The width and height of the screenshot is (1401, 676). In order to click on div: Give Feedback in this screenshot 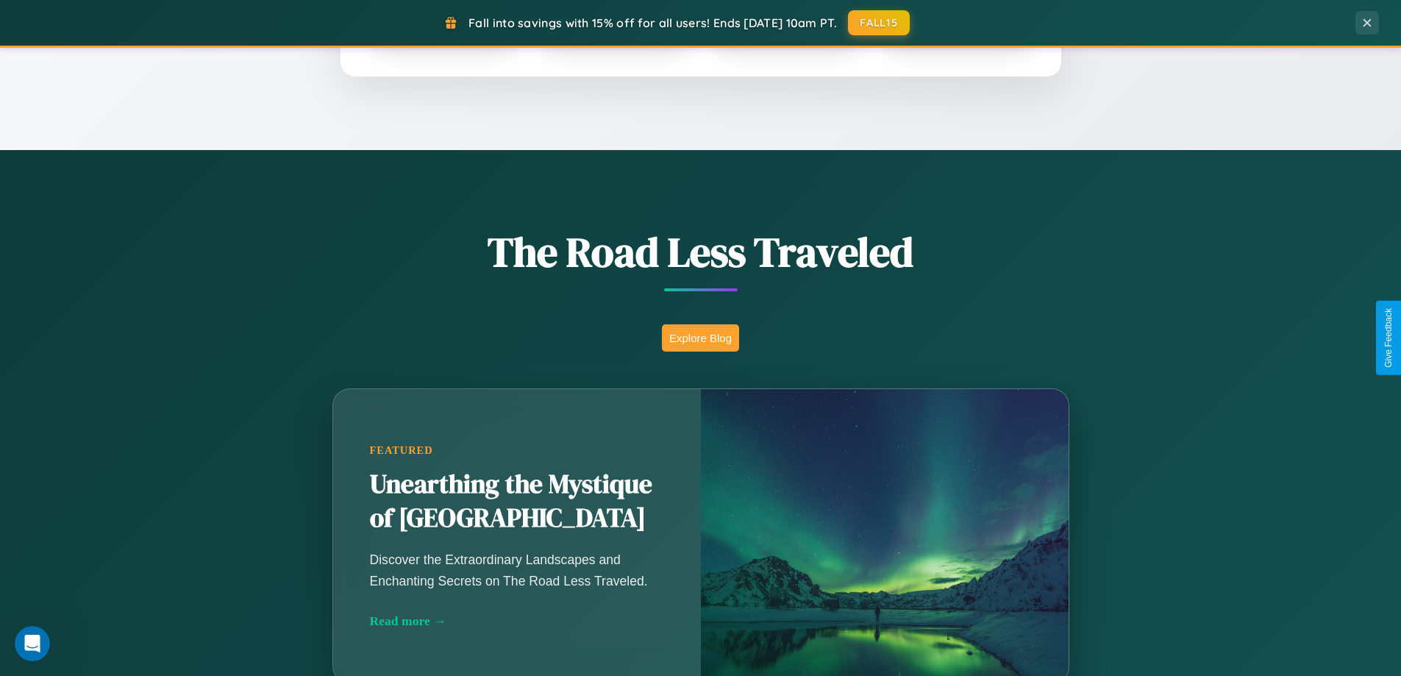, I will do `click(1389, 338)`.